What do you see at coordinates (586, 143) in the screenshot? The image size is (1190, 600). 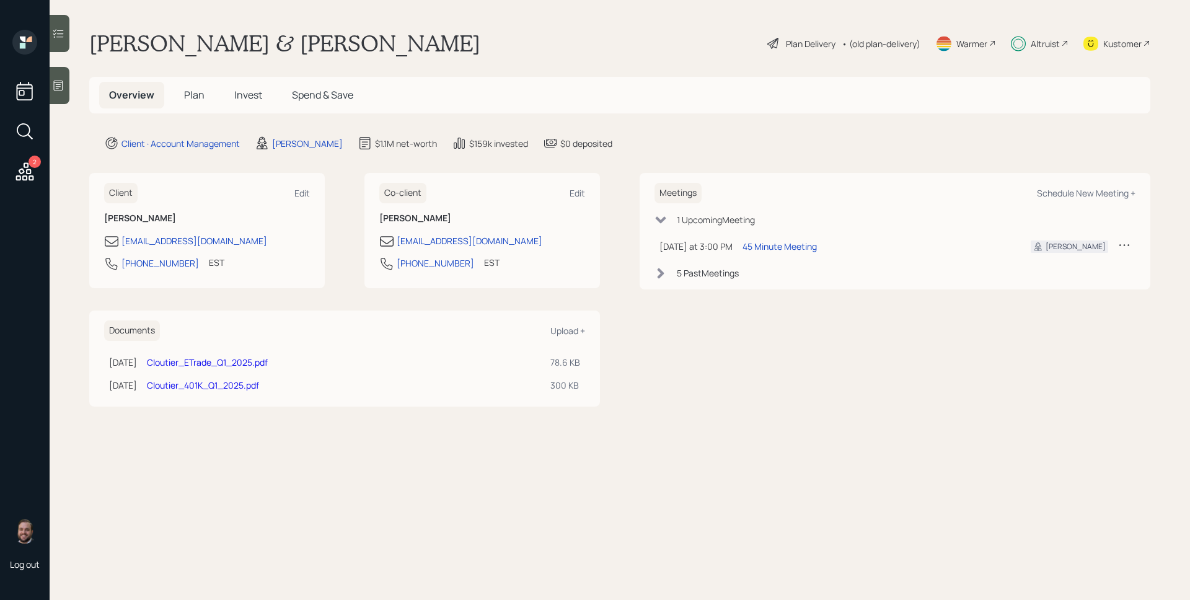 I see `div: $0 deposited` at bounding box center [586, 143].